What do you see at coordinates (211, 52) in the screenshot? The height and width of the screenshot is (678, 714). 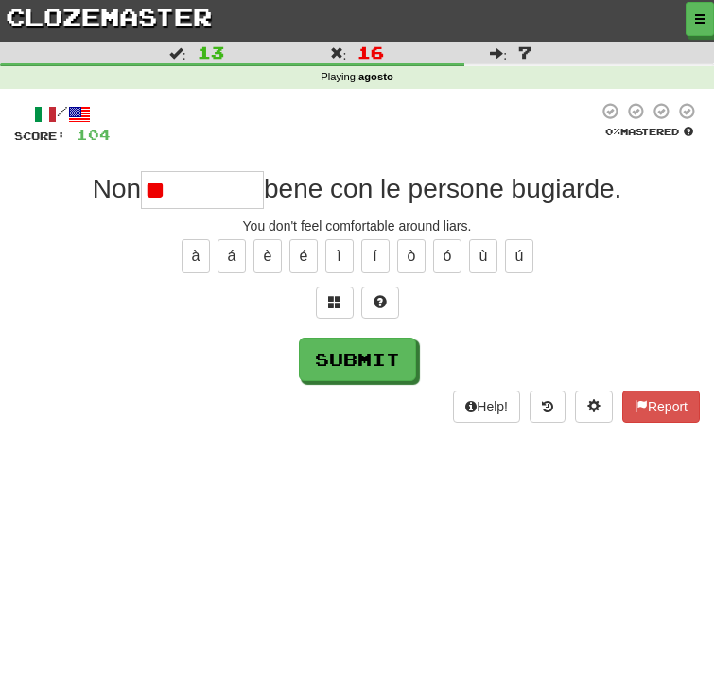 I see `span: 13` at bounding box center [211, 52].